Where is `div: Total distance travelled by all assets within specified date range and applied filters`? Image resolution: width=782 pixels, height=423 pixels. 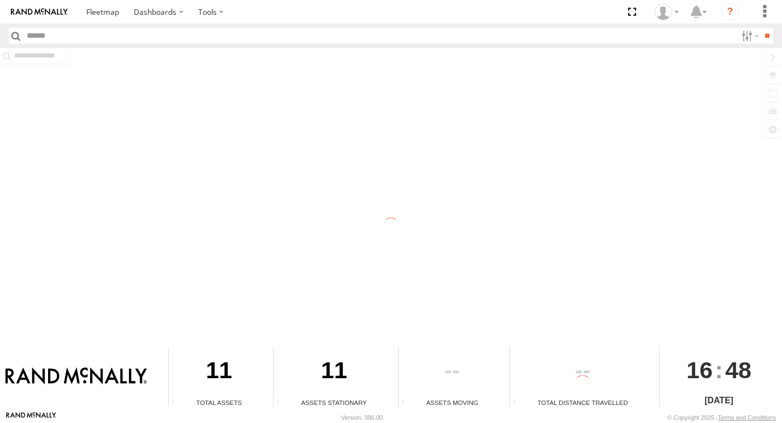
div: Total distance travelled by all assets within specified date range and applied filters is located at coordinates (518, 403).